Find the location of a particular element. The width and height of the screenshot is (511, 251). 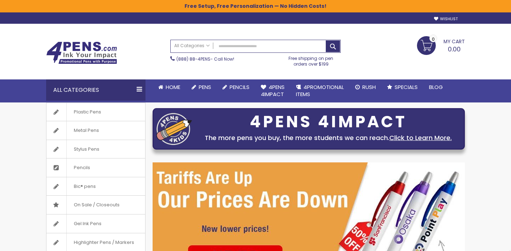

span: Rush is located at coordinates (369, 87).